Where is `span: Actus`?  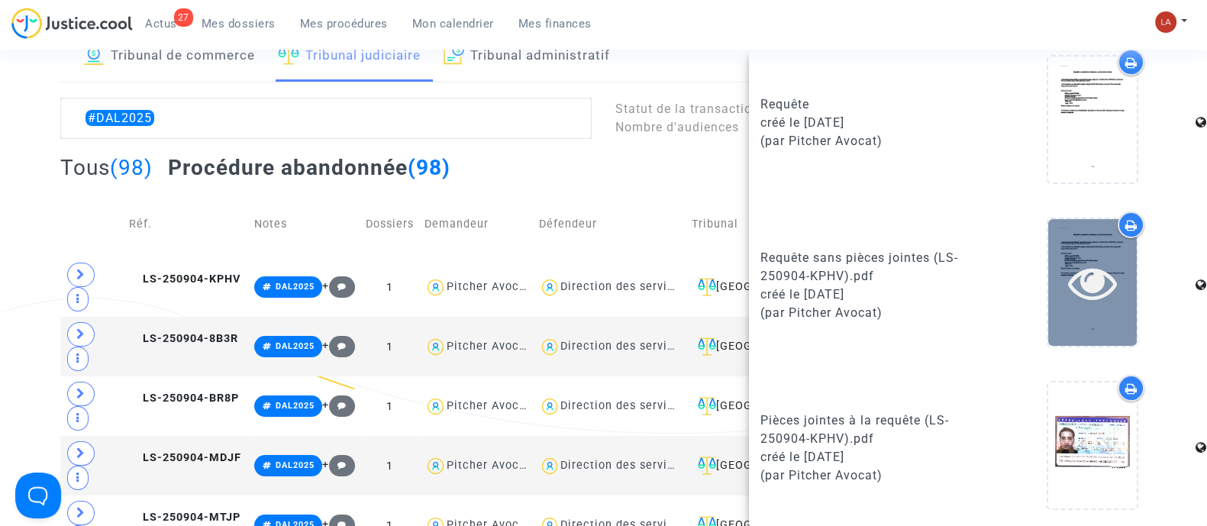 span: Actus is located at coordinates (161, 24).